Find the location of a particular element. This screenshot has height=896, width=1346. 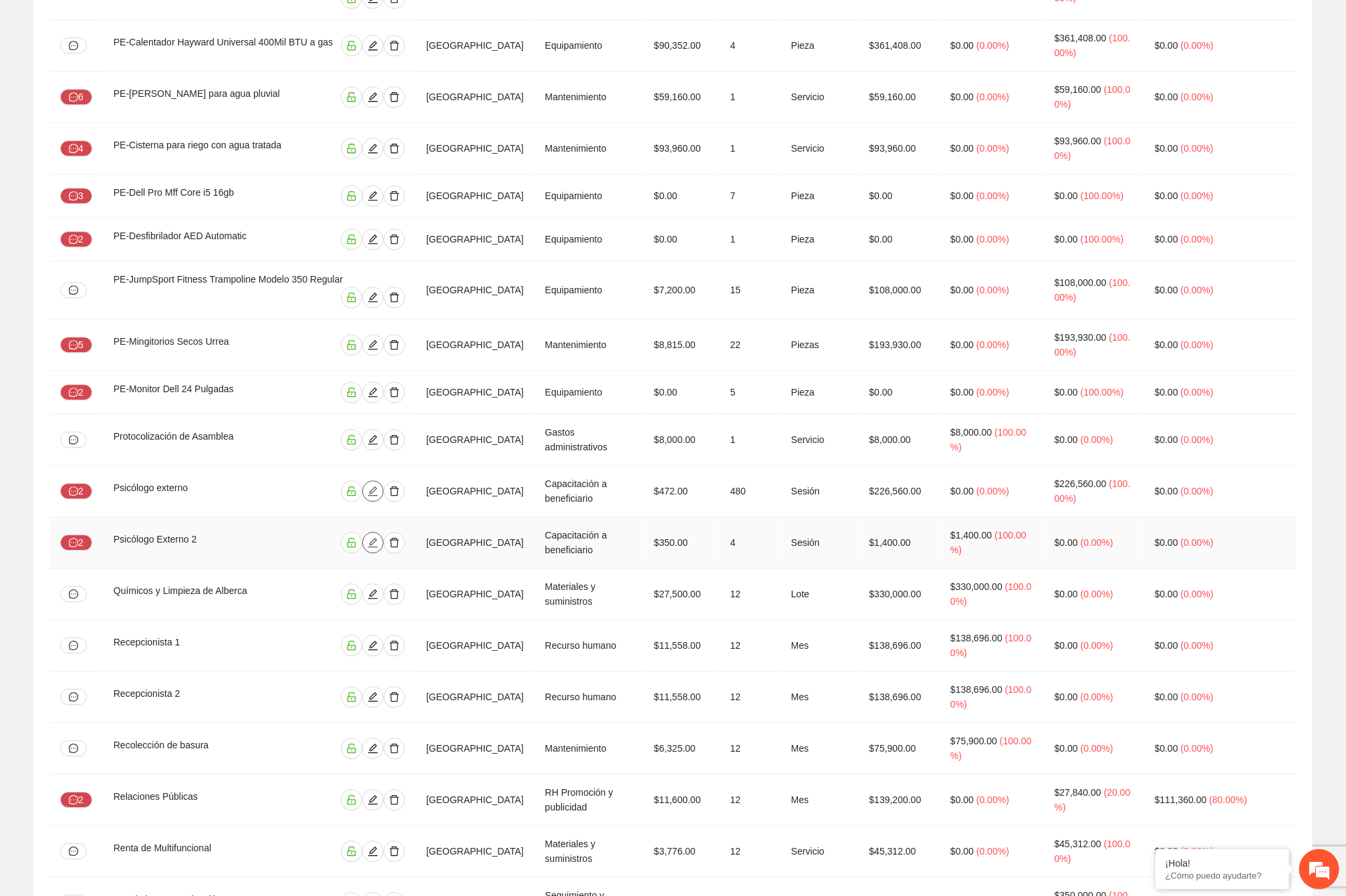

td: 22 is located at coordinates (749, 345).